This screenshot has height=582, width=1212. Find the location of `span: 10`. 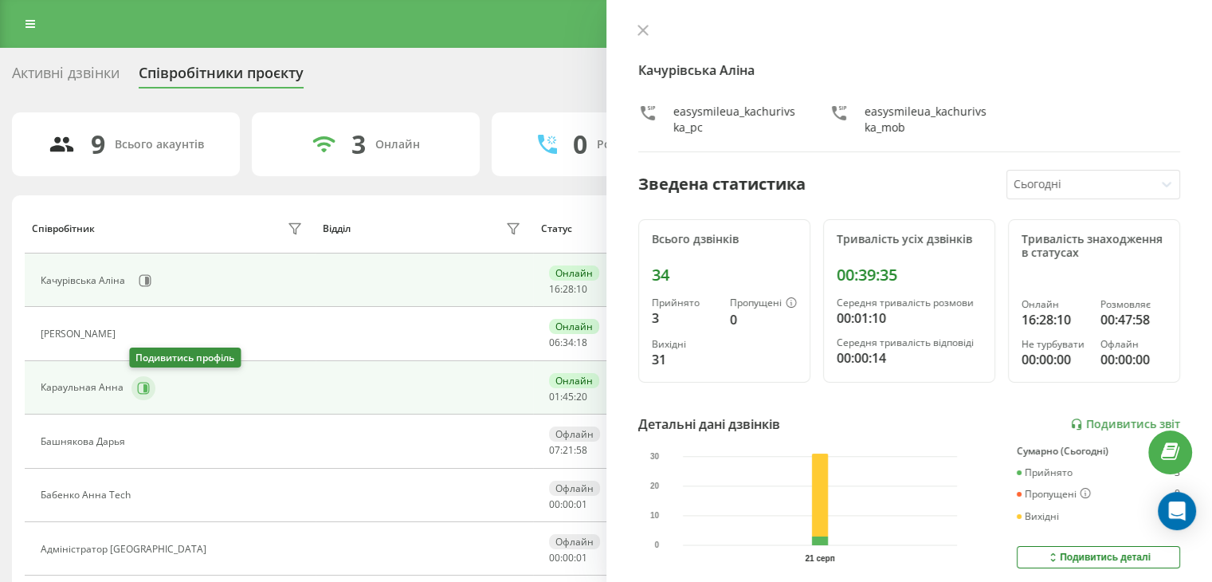

span: 10 is located at coordinates (582, 289).